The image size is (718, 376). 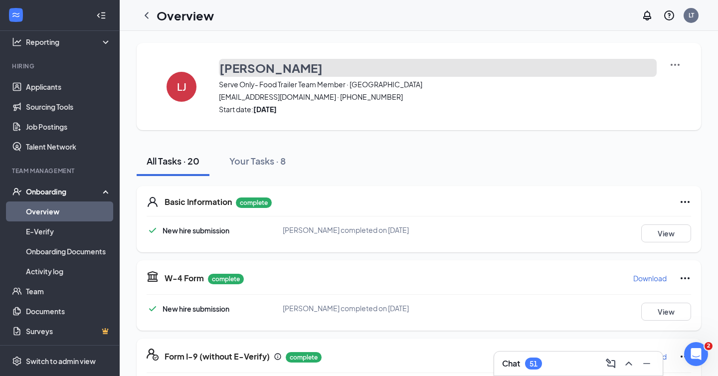 I want to click on a: Documents, so click(x=68, y=311).